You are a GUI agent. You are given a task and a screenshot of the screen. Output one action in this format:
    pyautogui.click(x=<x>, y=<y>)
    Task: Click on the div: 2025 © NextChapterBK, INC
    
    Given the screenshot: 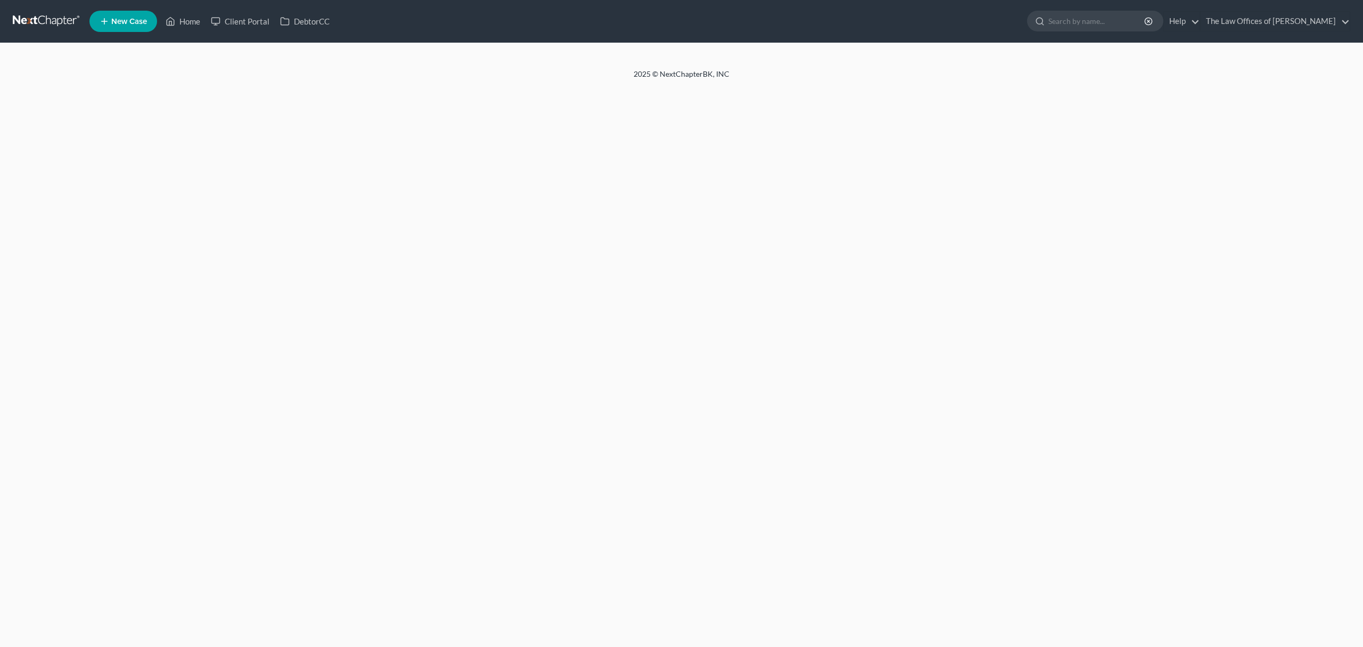 What is the action you would take?
    pyautogui.click(x=682, y=78)
    